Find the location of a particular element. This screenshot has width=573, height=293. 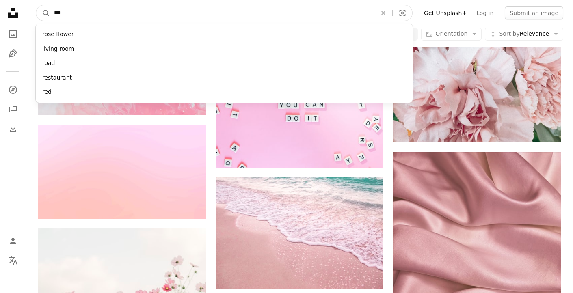

span: Orientation is located at coordinates (451, 34).